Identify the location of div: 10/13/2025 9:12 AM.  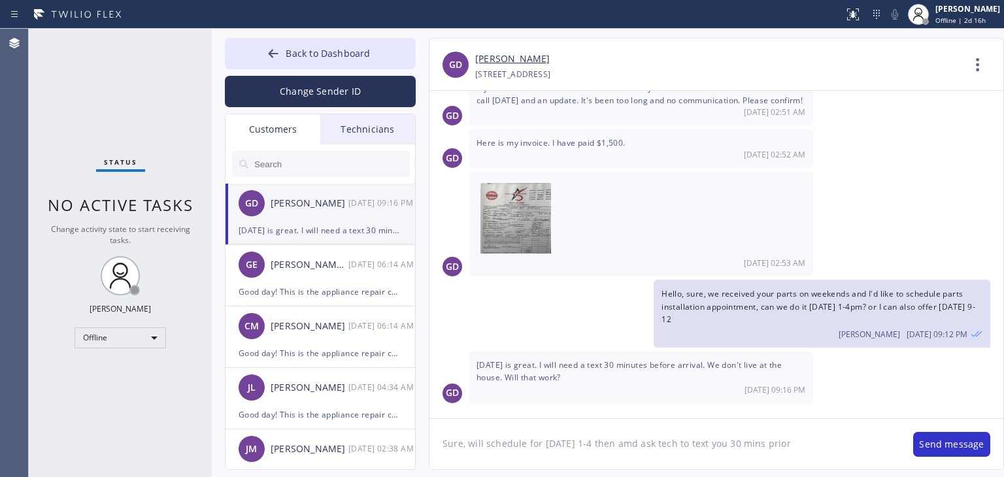
(821, 314).